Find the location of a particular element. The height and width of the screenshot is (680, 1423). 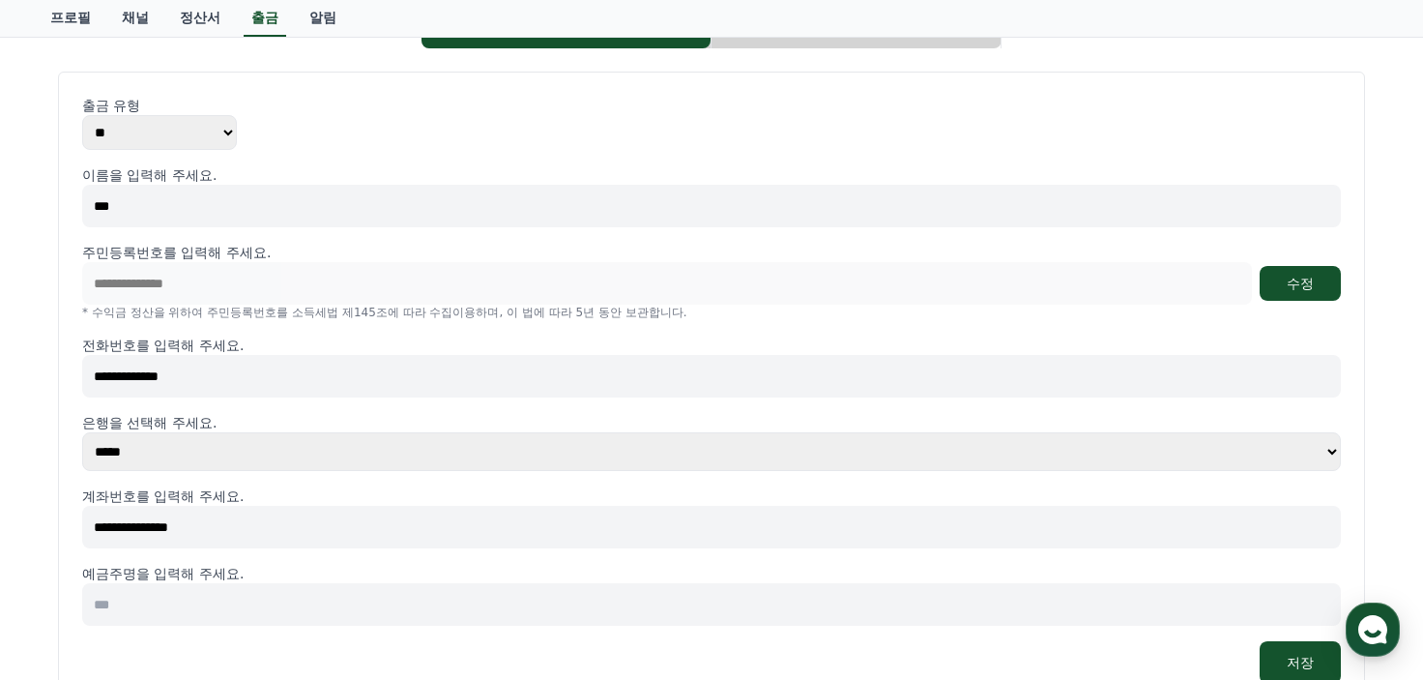

p: 예금주명을 입력해 주세요. is located at coordinates (712, 573).